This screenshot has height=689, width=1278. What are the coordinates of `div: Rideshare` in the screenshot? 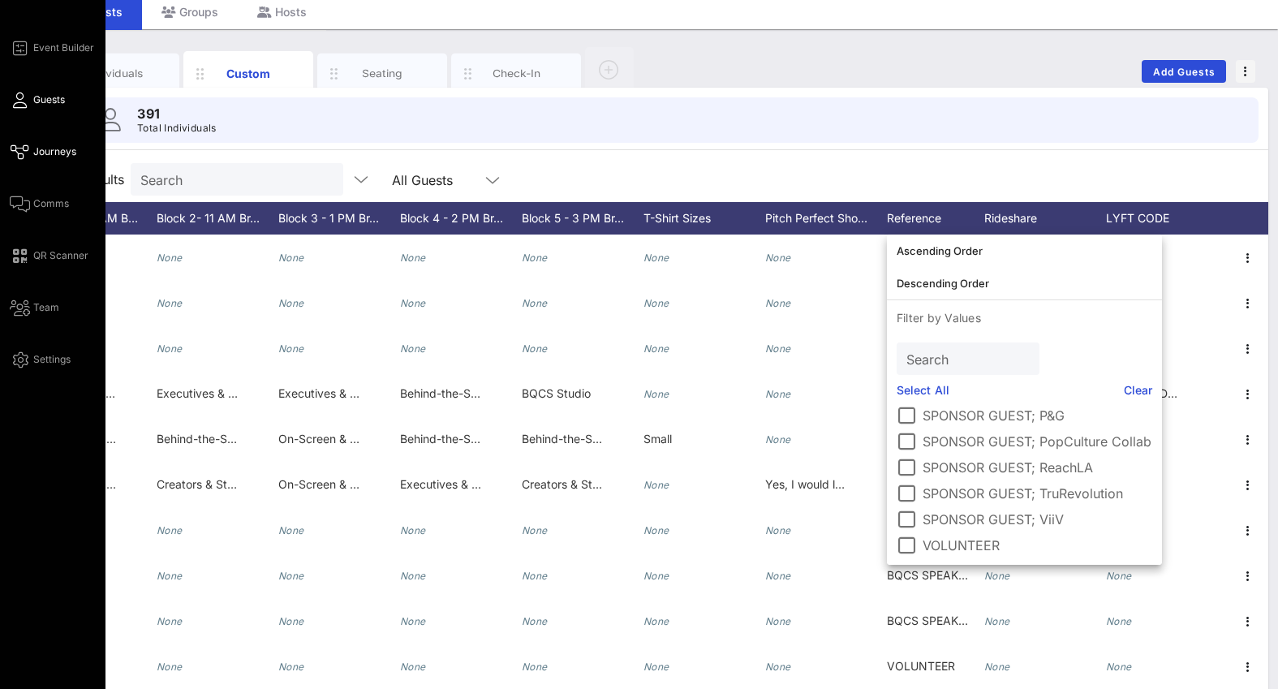 It's located at (1045, 218).